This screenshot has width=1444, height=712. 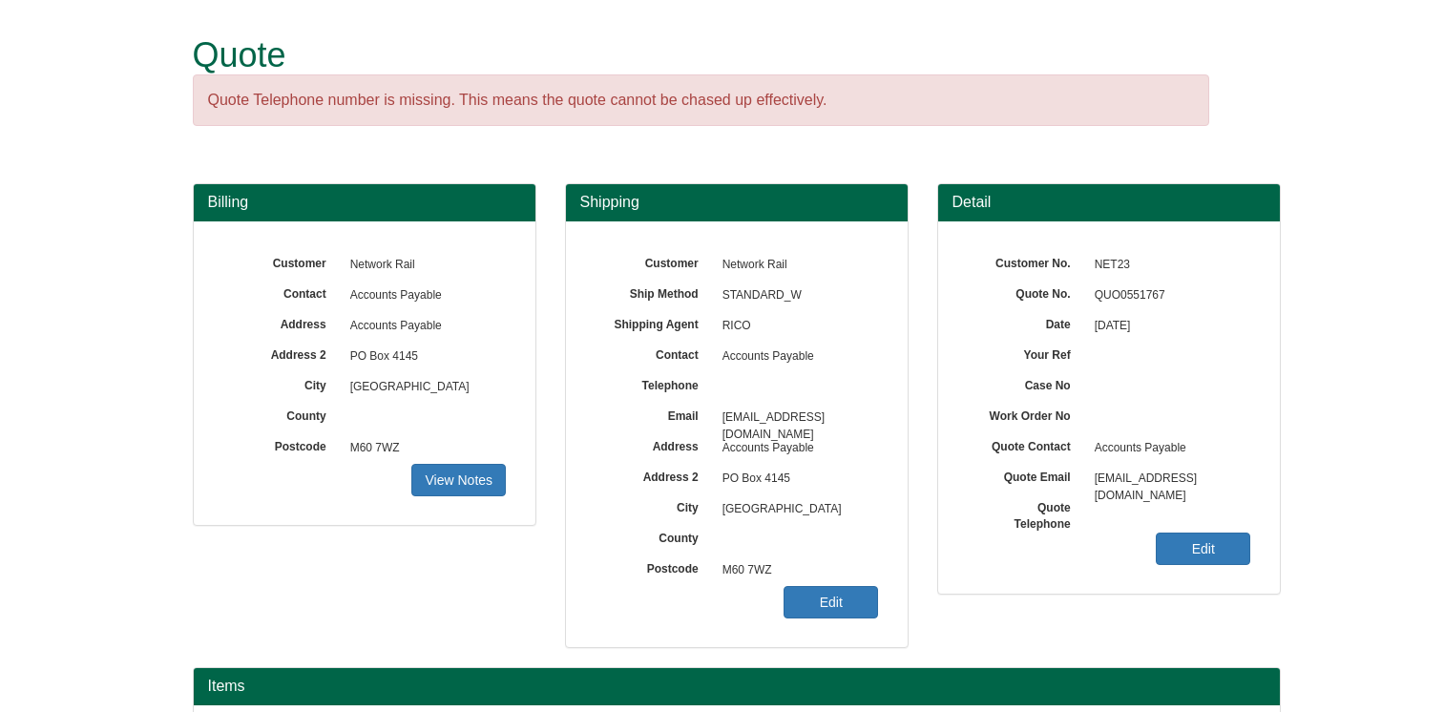 What do you see at coordinates (1026, 513) in the screenshot?
I see `label: Quote Telephone` at bounding box center [1026, 513].